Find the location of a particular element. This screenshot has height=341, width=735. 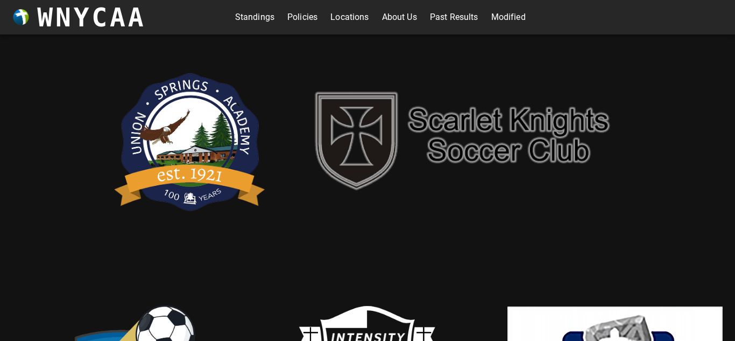

img: sk.png is located at coordinates (464, 139).